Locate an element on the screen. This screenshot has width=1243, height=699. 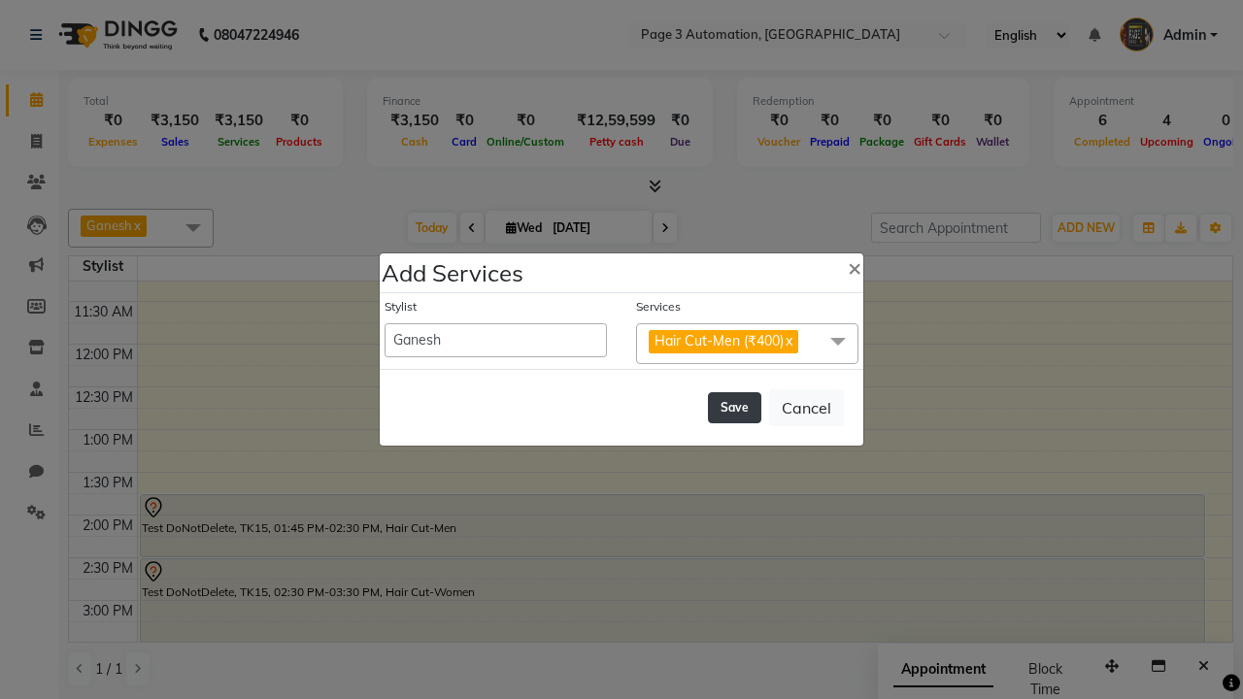
a: x is located at coordinates (788, 341).